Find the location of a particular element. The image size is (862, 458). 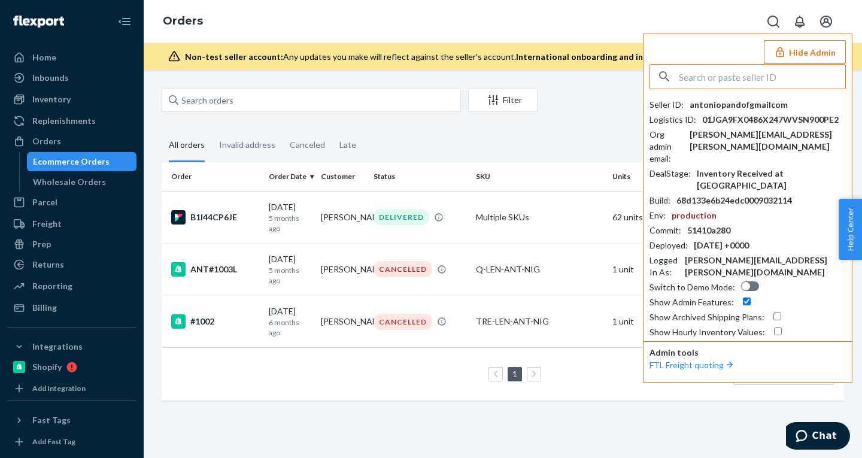

button: Integrations is located at coordinates (72, 347).